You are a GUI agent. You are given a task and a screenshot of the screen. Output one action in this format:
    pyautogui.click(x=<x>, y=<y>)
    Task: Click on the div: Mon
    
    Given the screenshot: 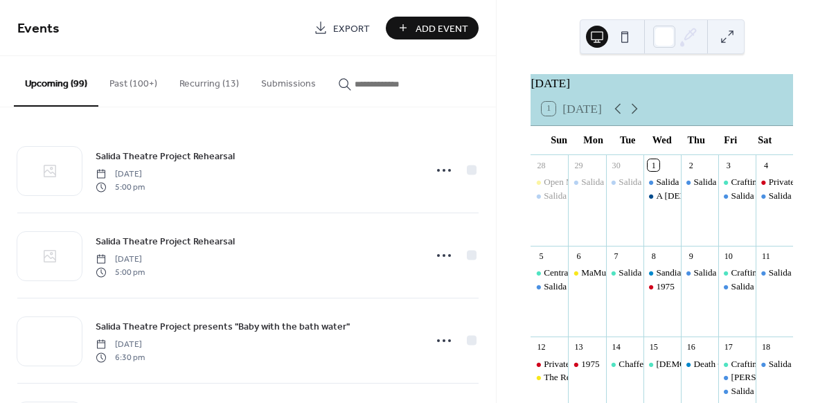 What is the action you would take?
    pyautogui.click(x=594, y=140)
    